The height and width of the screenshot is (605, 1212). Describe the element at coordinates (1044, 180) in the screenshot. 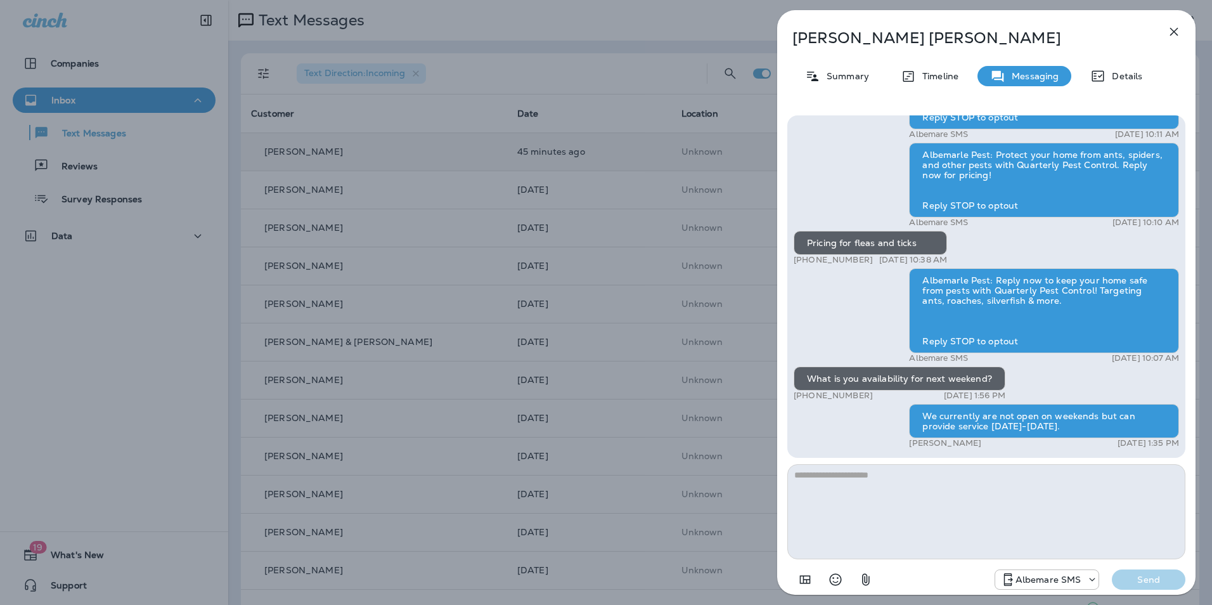

I see `div: Albemarle Pest: Protect your home from ants, spiders, and other pests with Quarterly Pest Control...` at that location.